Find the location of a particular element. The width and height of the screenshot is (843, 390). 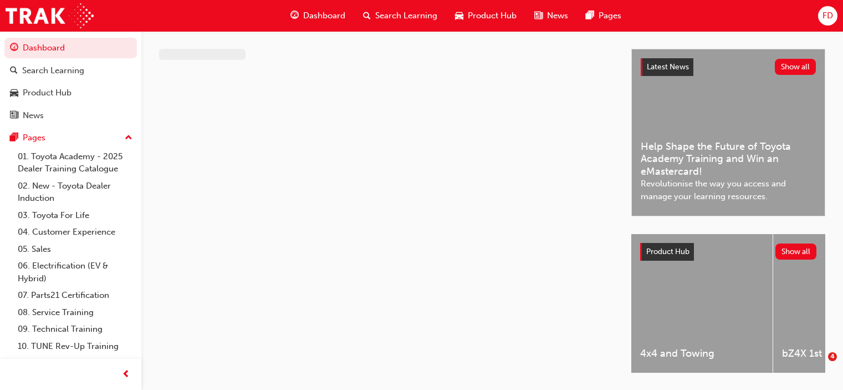

a: All Pages is located at coordinates (75, 362).